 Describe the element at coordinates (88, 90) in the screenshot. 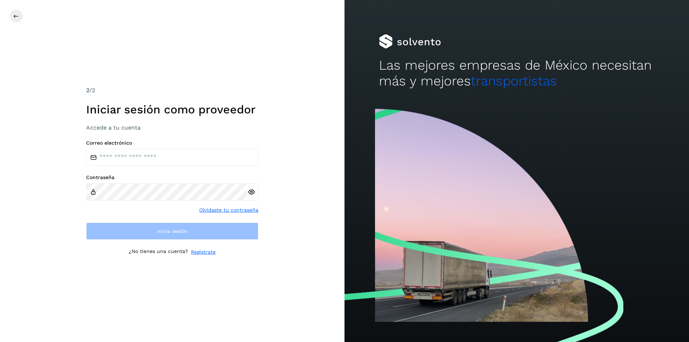

I see `span: 2` at that location.